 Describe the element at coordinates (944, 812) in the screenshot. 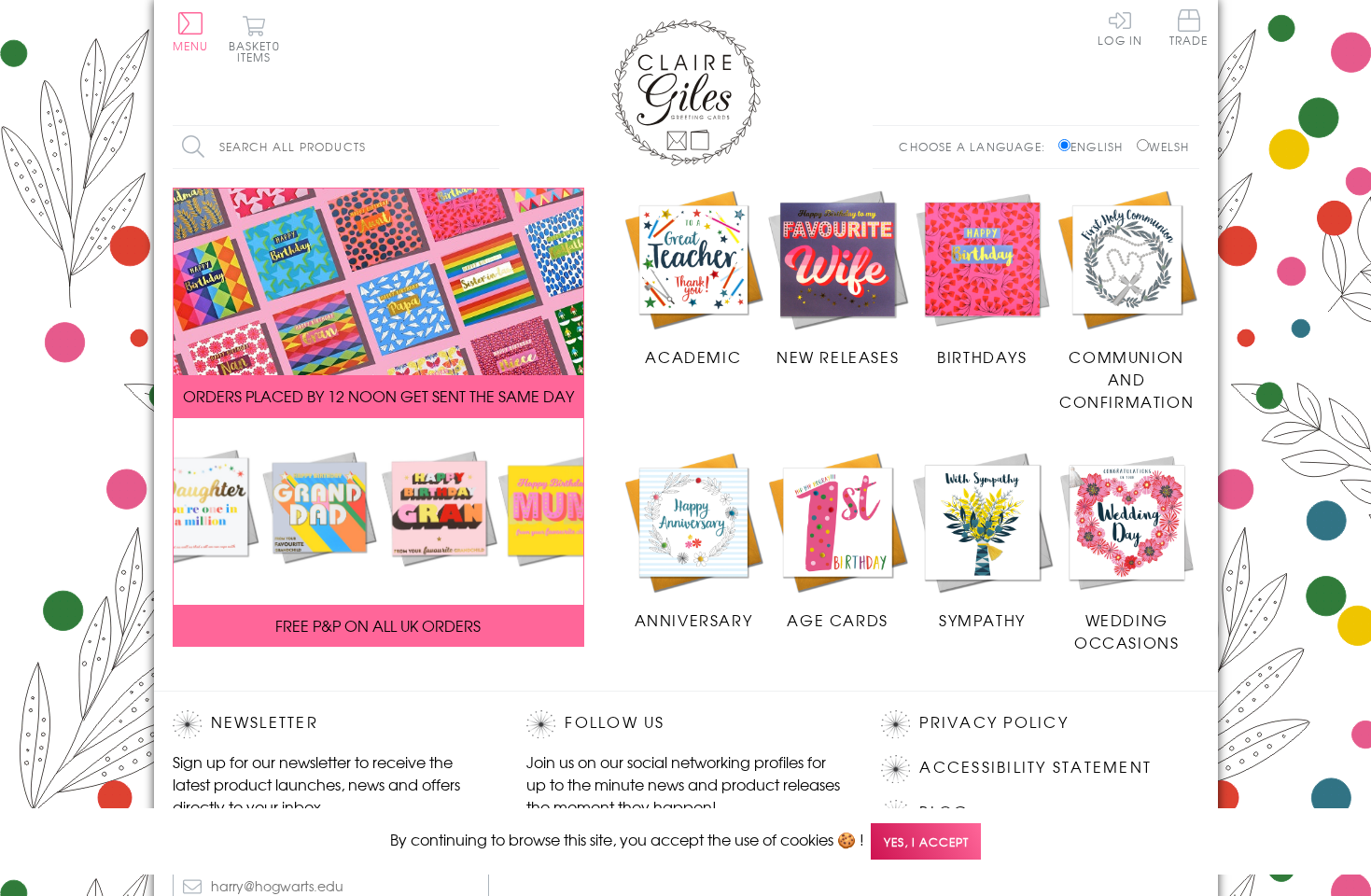

I see `a: Blog` at that location.